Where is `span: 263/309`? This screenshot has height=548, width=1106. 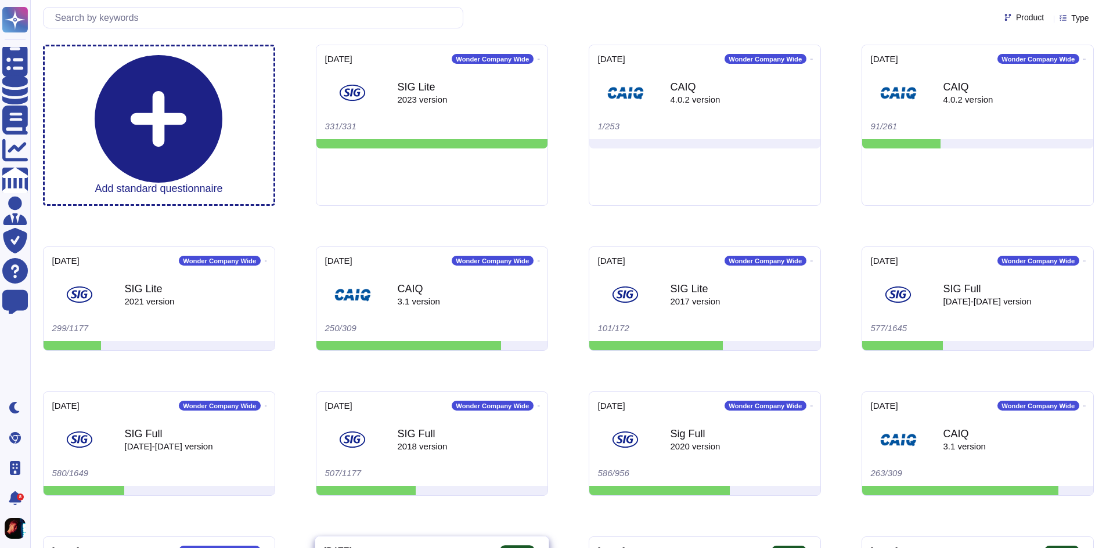 span: 263/309 is located at coordinates (886, 473).